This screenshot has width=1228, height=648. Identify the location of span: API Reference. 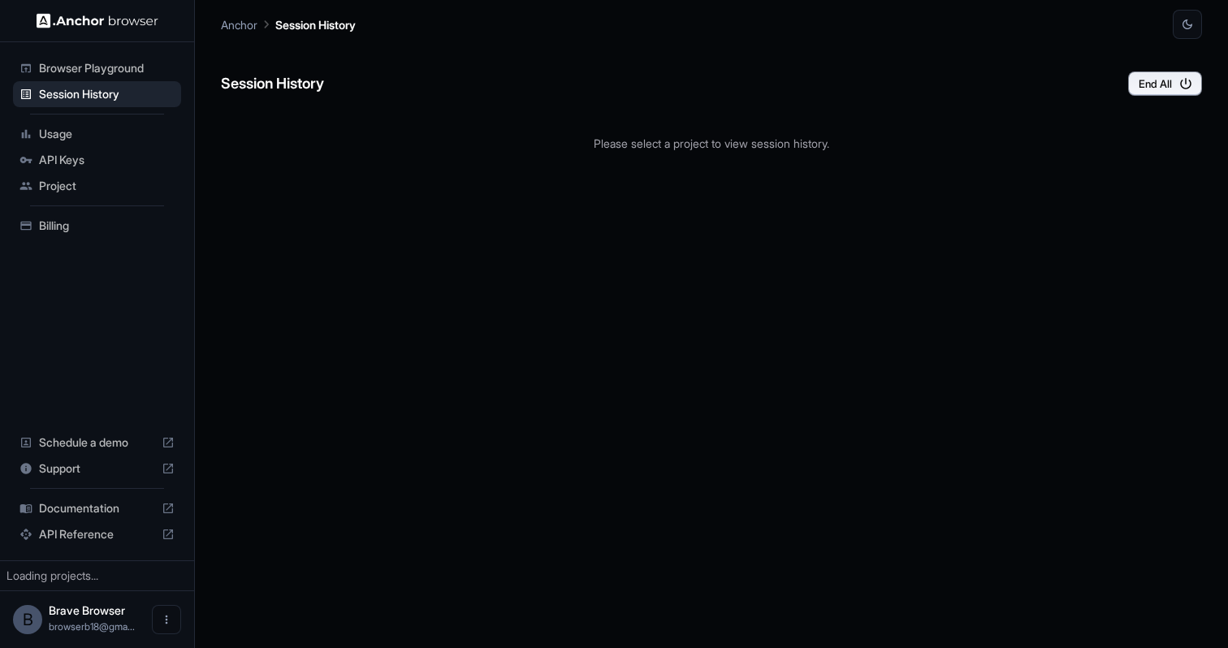
(97, 535).